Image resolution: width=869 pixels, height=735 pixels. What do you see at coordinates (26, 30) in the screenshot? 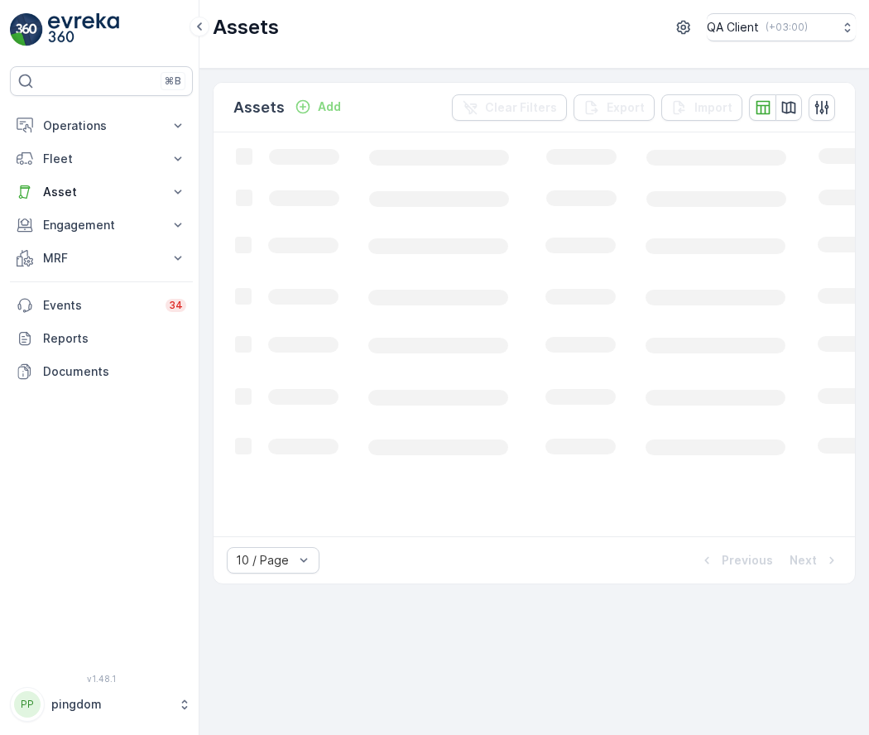
I see `img: logo` at bounding box center [26, 30].